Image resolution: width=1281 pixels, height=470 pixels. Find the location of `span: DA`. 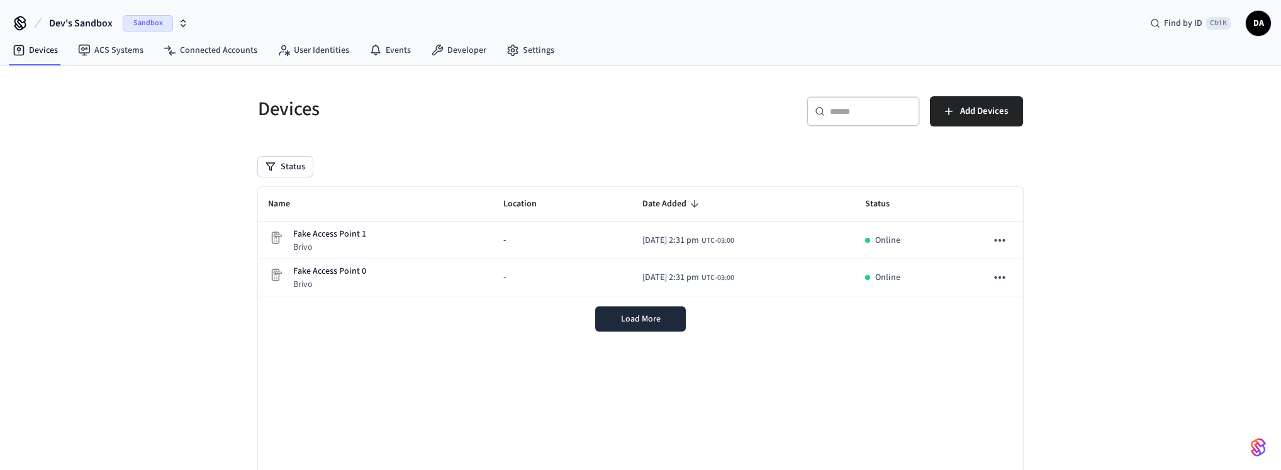

span: DA is located at coordinates (1258, 23).